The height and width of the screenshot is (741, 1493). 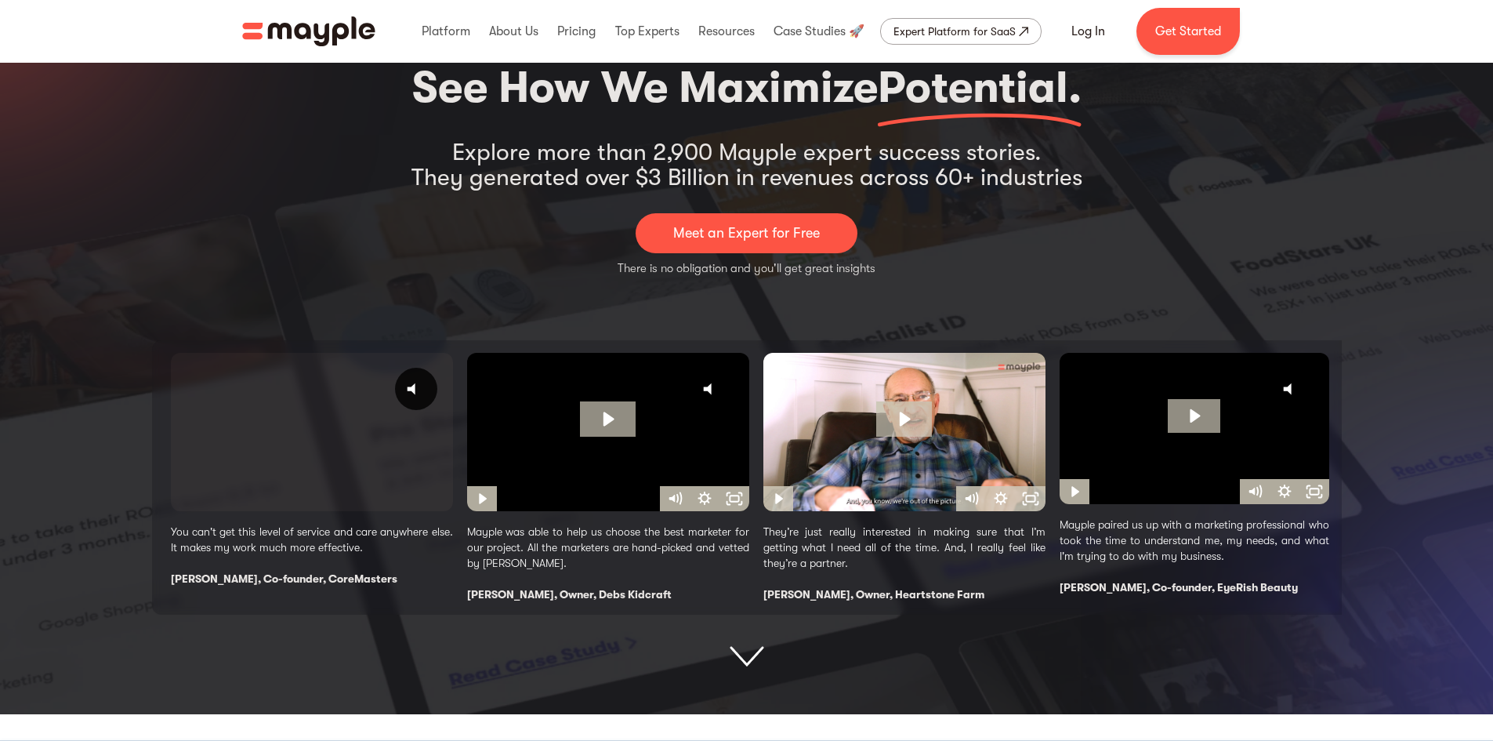 What do you see at coordinates (747, 88) in the screenshot?
I see `h2: See How We Maximize` at bounding box center [747, 88].